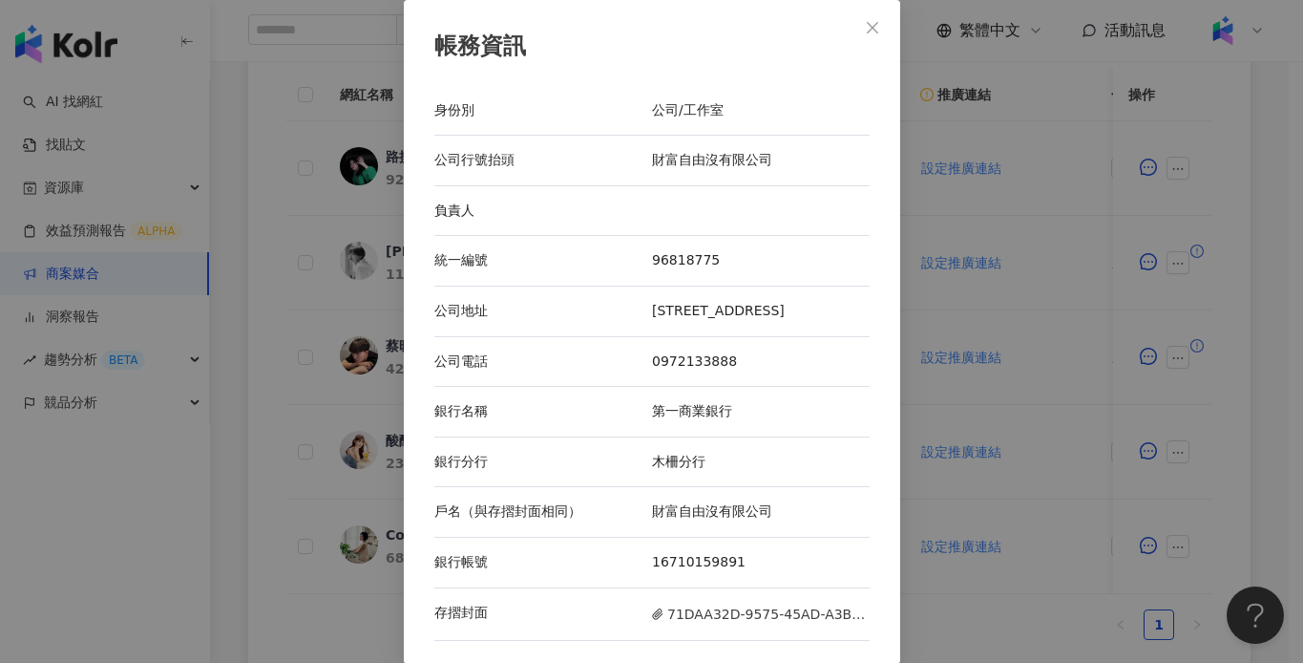 The image size is (1303, 663). What do you see at coordinates (873, 28) in the screenshot?
I see `button: Close` at bounding box center [873, 28].